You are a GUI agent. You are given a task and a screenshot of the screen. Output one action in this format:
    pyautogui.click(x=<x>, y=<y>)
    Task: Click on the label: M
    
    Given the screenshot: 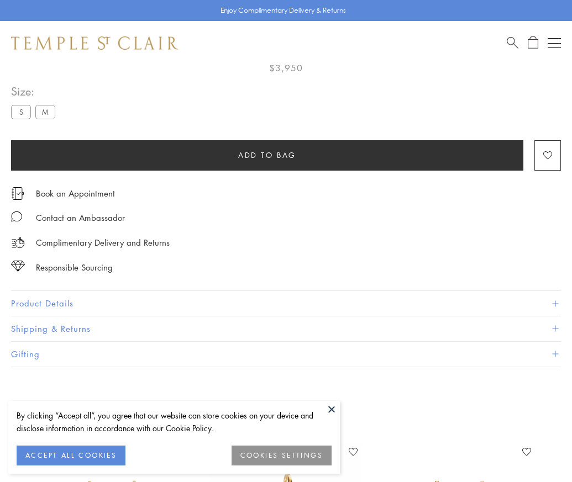 What is the action you would take?
    pyautogui.click(x=45, y=112)
    